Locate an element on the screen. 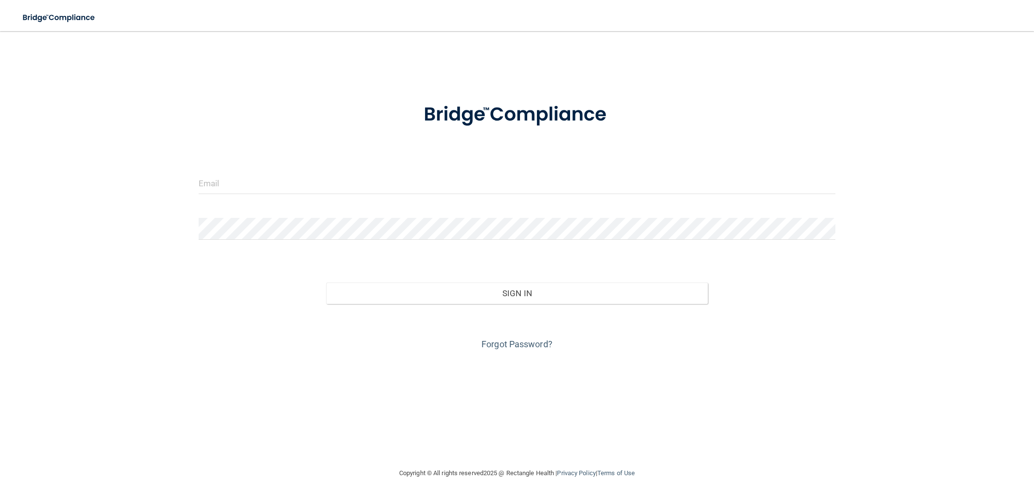 Image resolution: width=1034 pixels, height=499 pixels. button: Sign In is located at coordinates (517, 294).